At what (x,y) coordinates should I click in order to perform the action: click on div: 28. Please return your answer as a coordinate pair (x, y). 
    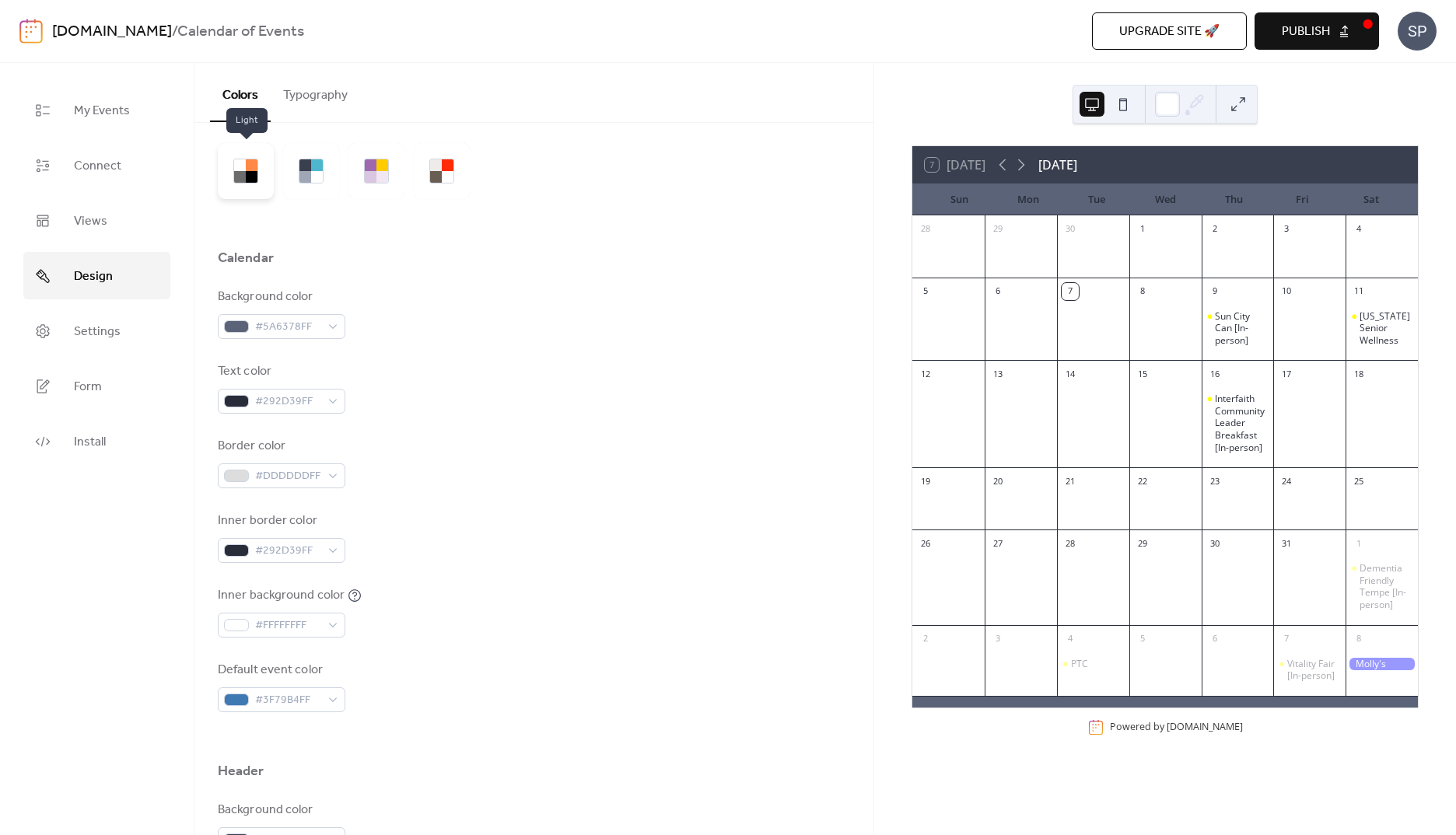
    Looking at the image, I should click on (925, 229).